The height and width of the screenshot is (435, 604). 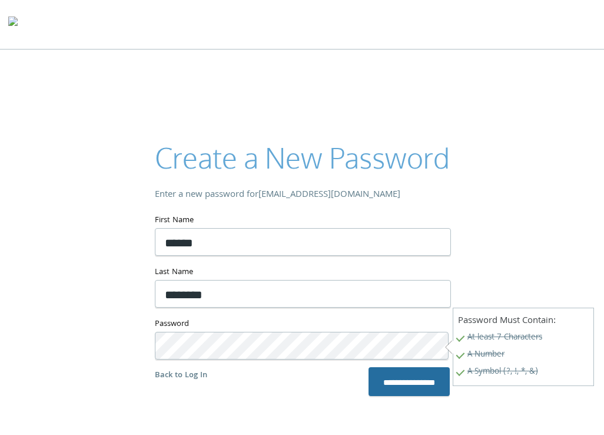 I want to click on span: A Symbol (?, !, *, &), so click(x=524, y=372).